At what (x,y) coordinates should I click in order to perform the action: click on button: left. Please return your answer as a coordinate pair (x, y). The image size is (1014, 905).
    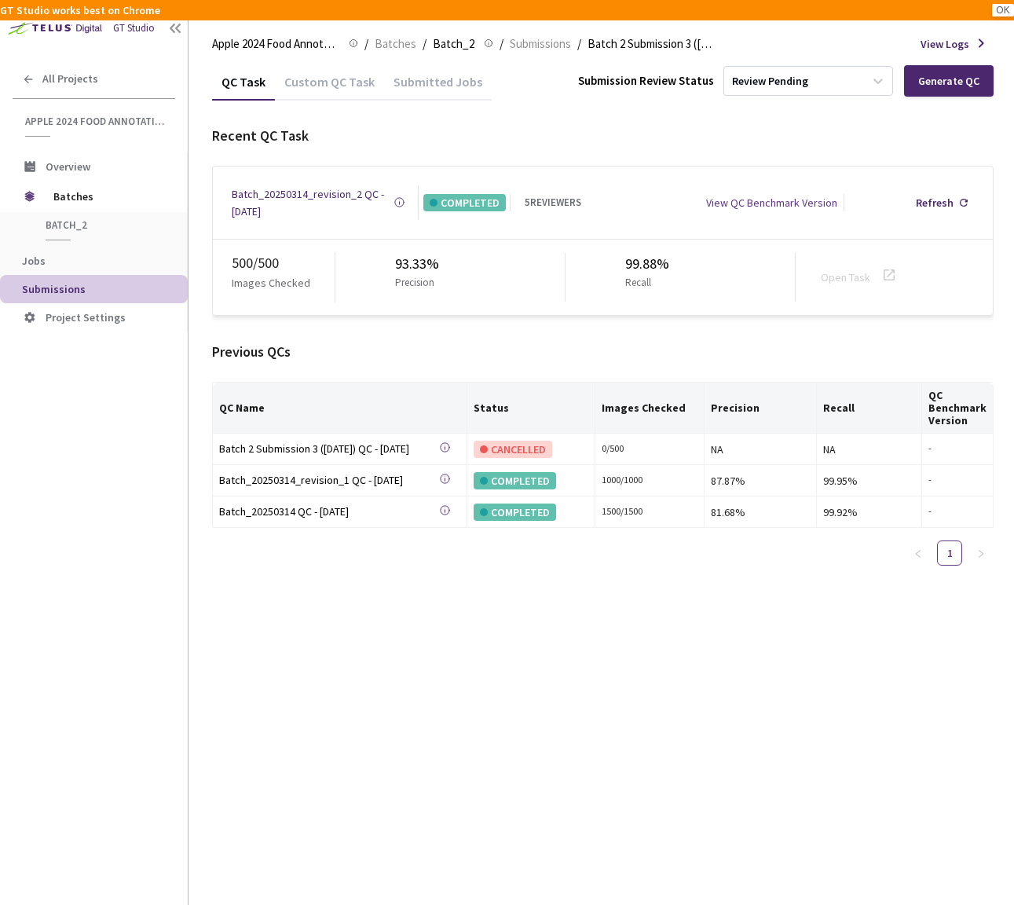
    Looking at the image, I should click on (918, 553).